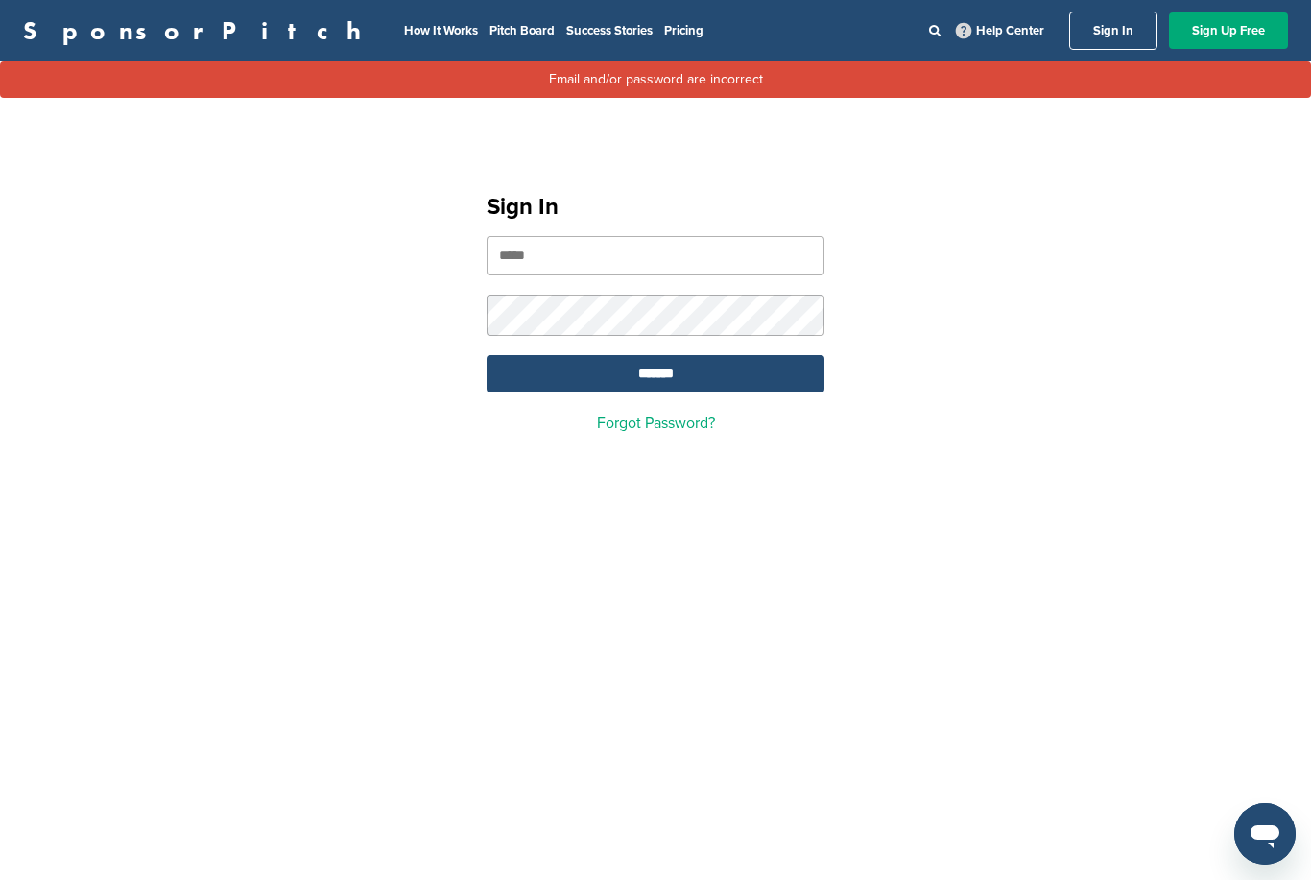 The width and height of the screenshot is (1311, 880). I want to click on a: Success Stories, so click(609, 31).